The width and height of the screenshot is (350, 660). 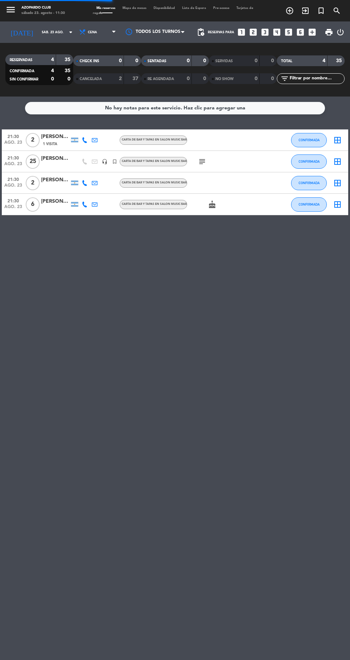 What do you see at coordinates (175, 108) in the screenshot?
I see `div: No hay notas para este servicio. Haz clic para agregar una` at bounding box center [175, 108].